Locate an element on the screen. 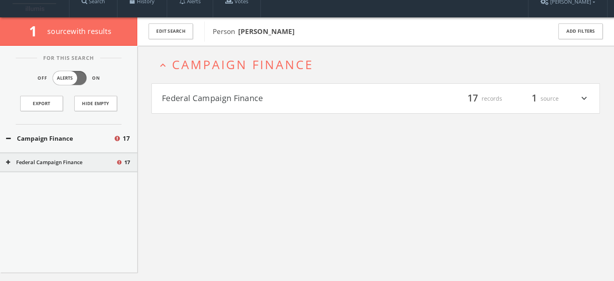 The image size is (614, 281). button: expand_lessCampaign Finance is located at coordinates (379, 64).